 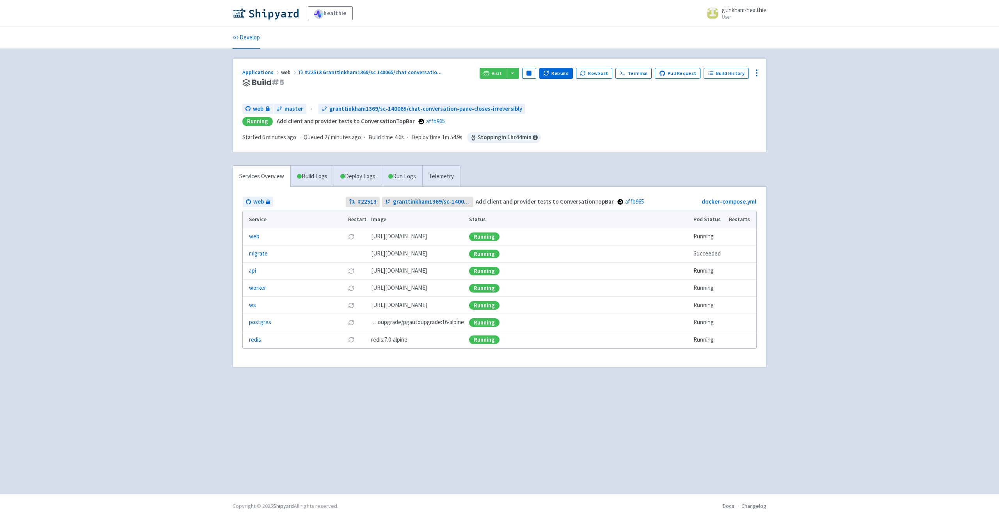 I want to click on img: Shipyard logo, so click(x=265, y=13).